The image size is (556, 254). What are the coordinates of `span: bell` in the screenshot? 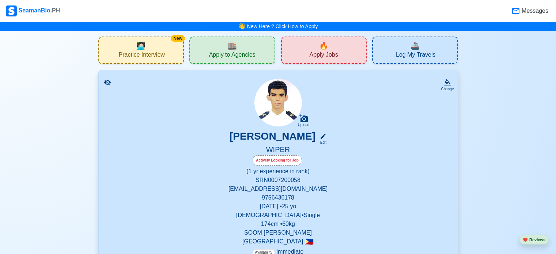 It's located at (242, 26).